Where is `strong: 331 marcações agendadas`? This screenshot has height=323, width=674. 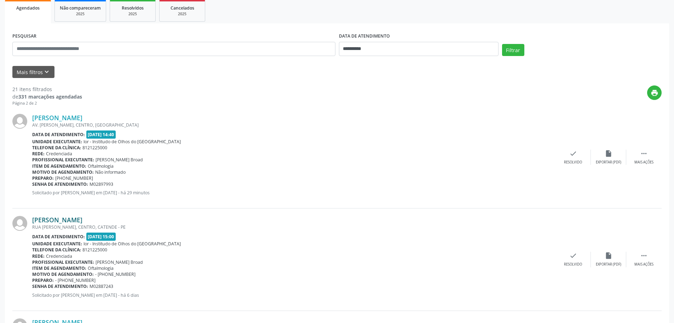 strong: 331 marcações agendadas is located at coordinates (50, 96).